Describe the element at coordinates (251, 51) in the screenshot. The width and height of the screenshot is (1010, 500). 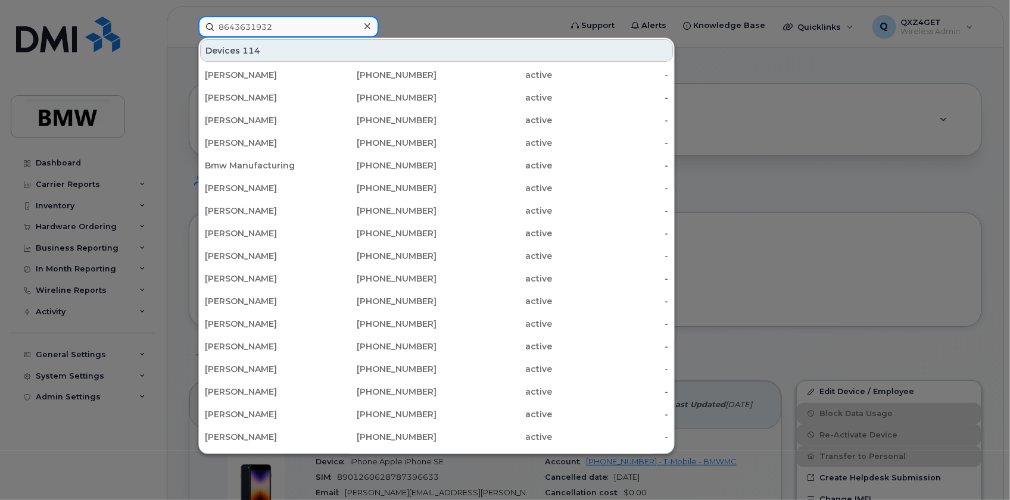
I see `span: 114` at that location.